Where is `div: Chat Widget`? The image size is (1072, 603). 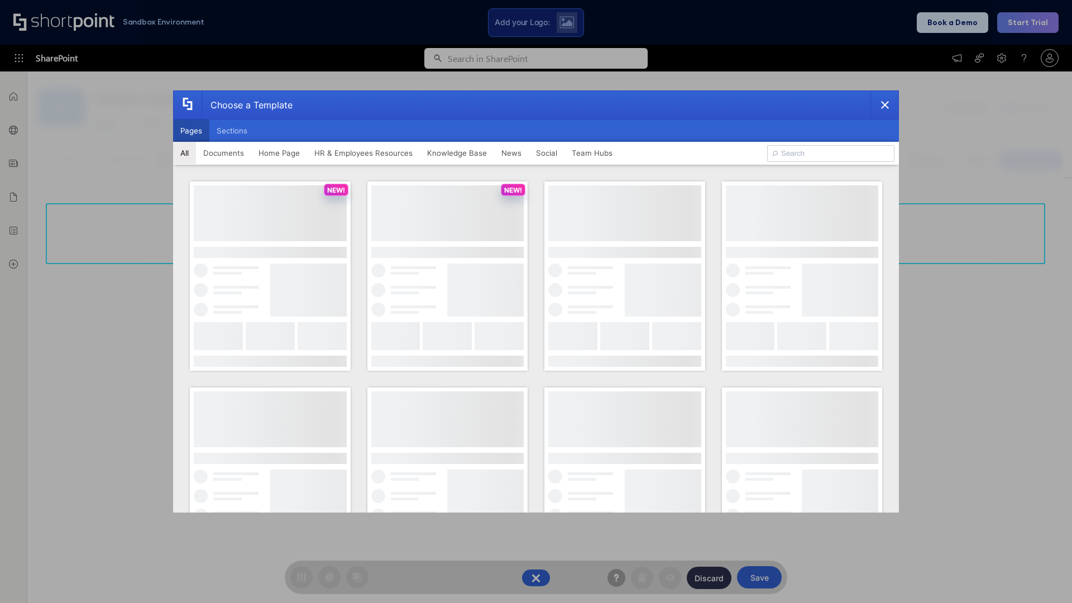 div: Chat Widget is located at coordinates (1044, 576).